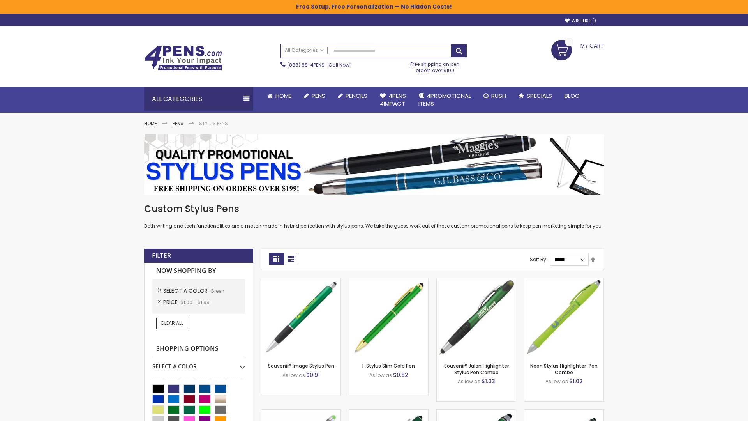 This screenshot has height=421, width=748. Describe the element at coordinates (476, 412) in the screenshot. I see `a: Kyra Pen with Stylus and Flashlight-Green` at that location.